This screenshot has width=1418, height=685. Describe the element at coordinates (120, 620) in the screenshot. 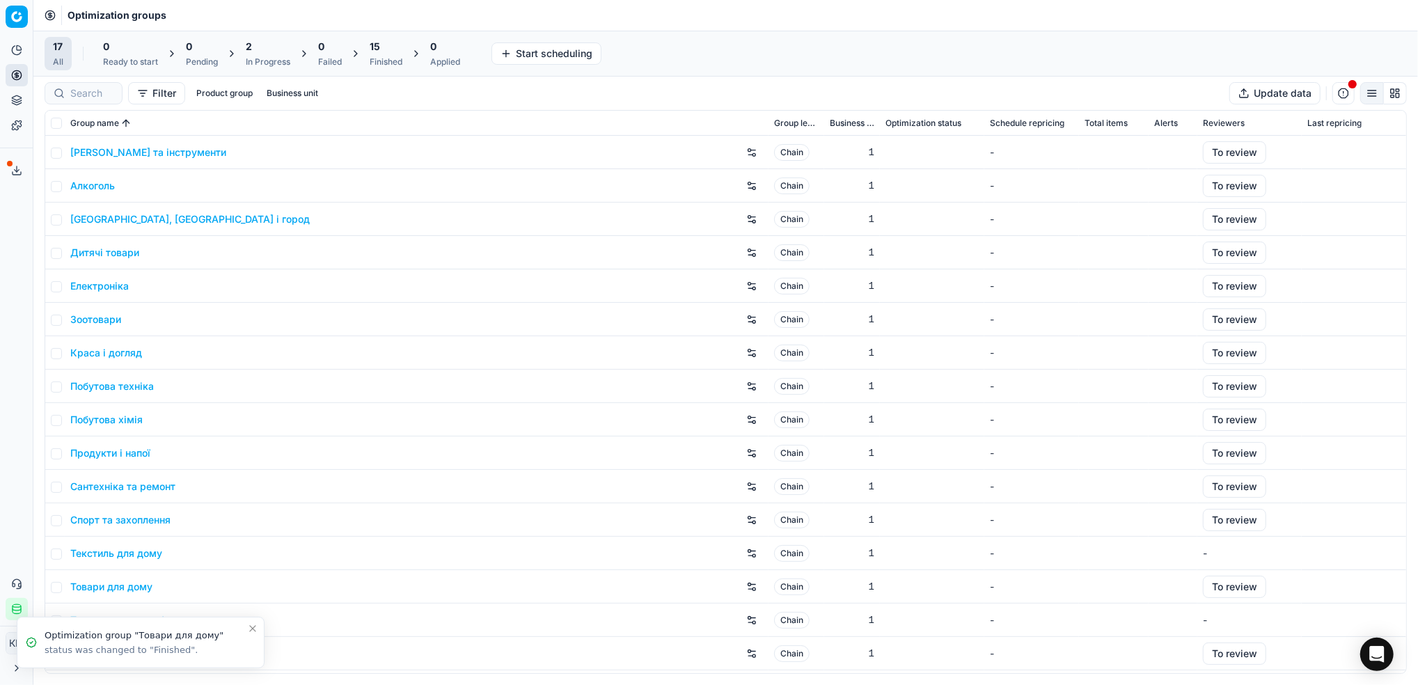

I see `a: Товари для здоров'я` at that location.